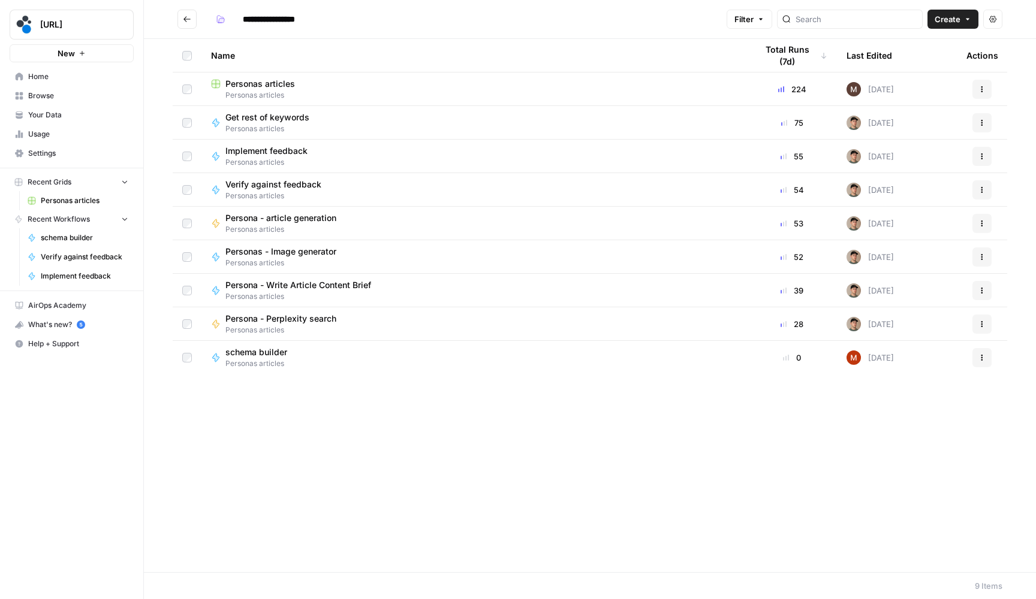 This screenshot has height=599, width=1036. What do you see at coordinates (49, 182) in the screenshot?
I see `span: Recent Grids` at bounding box center [49, 182].